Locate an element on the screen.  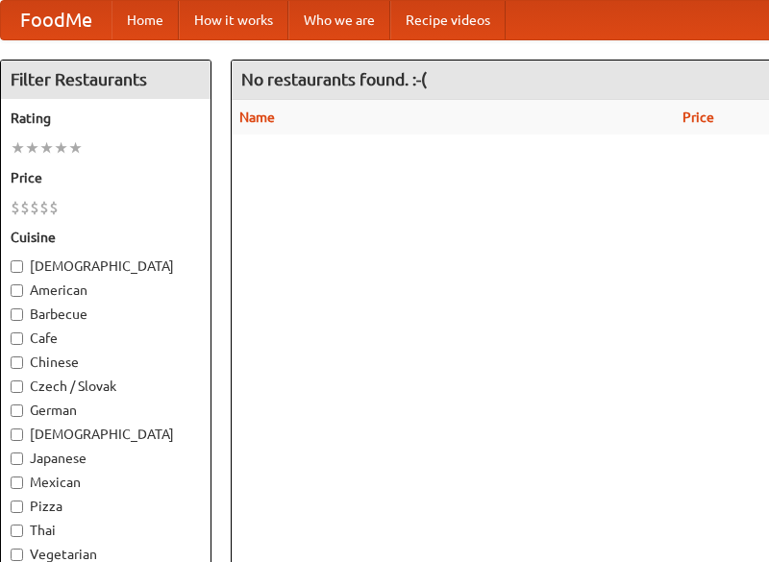
a: How it works is located at coordinates (234, 20).